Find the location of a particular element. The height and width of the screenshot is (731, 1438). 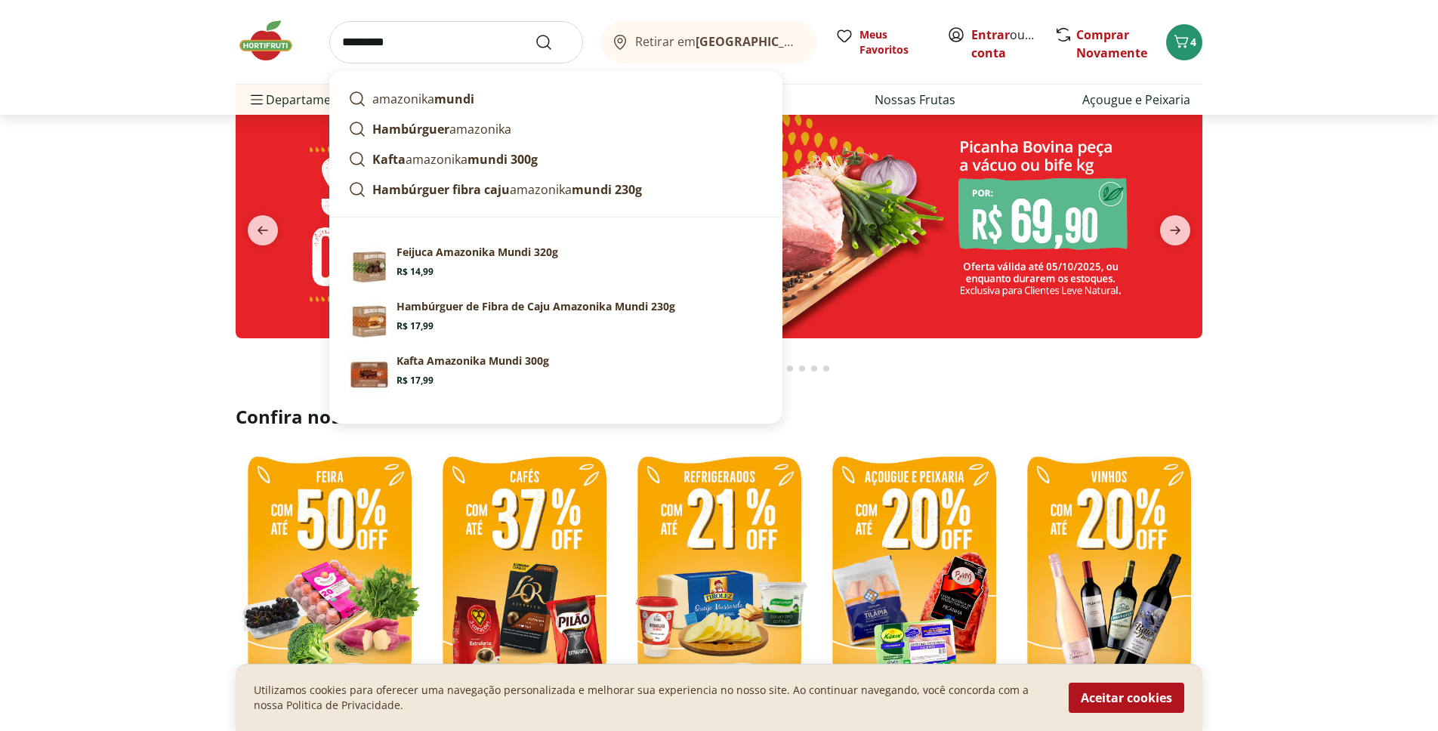

a: Comprar Novamente is located at coordinates (1112, 44).